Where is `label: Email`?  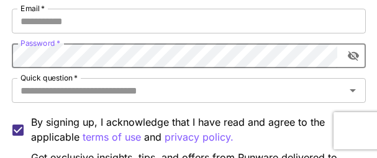
label: Email is located at coordinates (32, 8).